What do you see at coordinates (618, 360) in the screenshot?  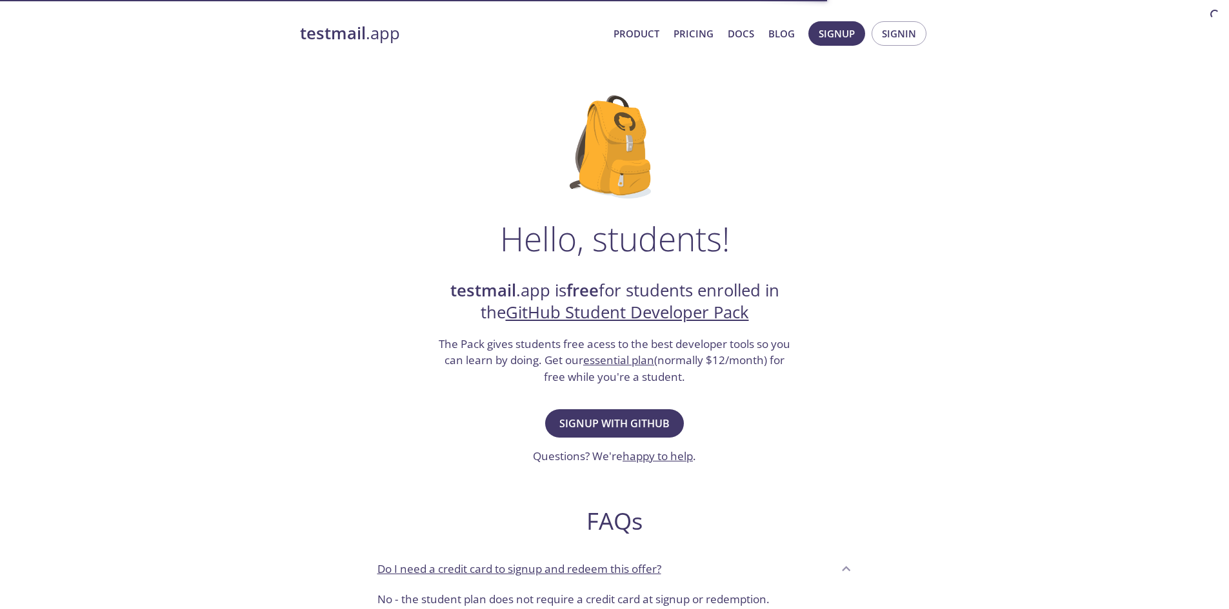 I see `a: essential plan` at bounding box center [618, 360].